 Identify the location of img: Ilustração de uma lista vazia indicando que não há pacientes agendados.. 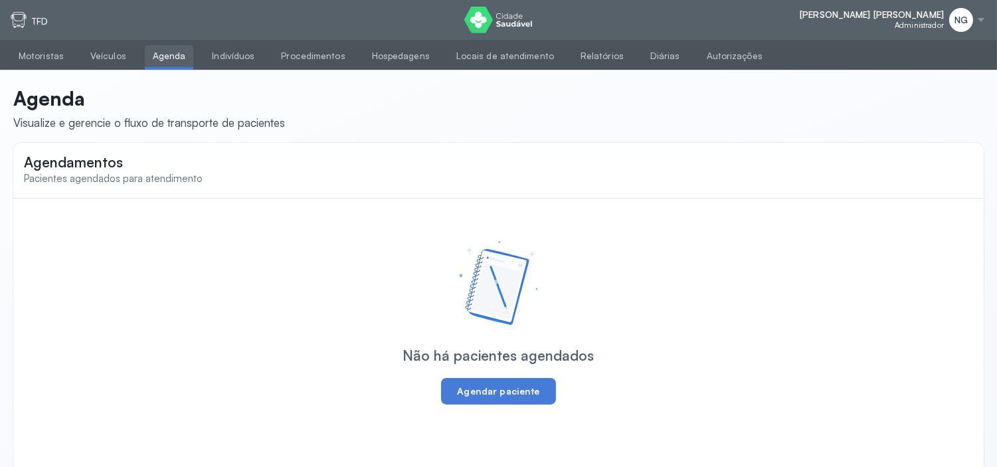
(498, 283).